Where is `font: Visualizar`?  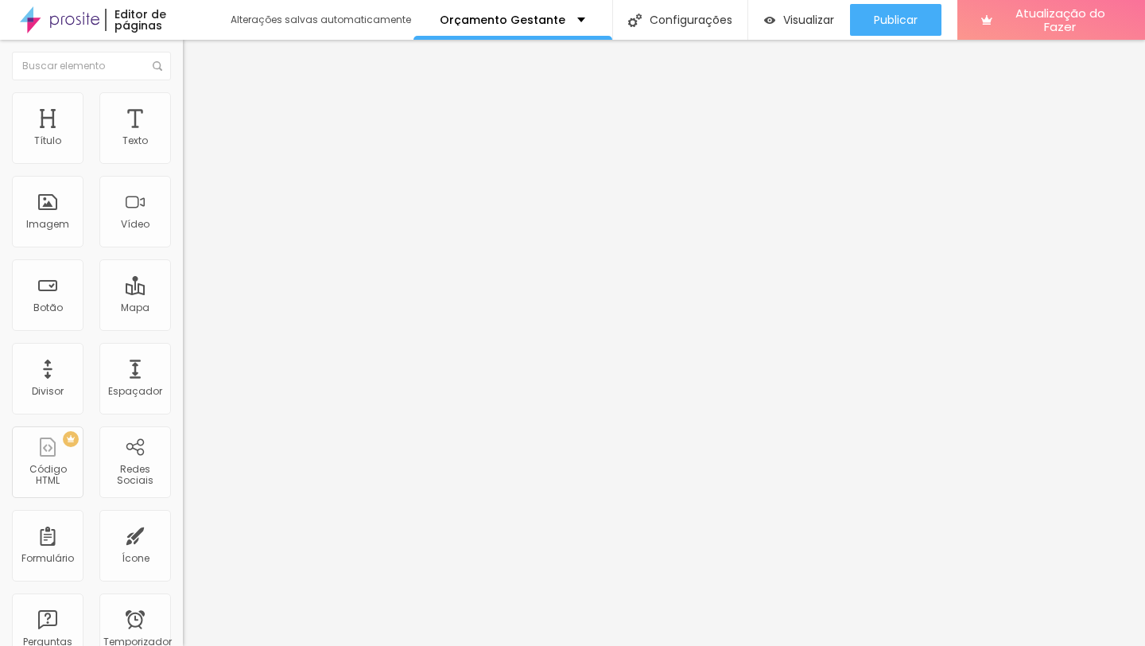 font: Visualizar is located at coordinates (809, 20).